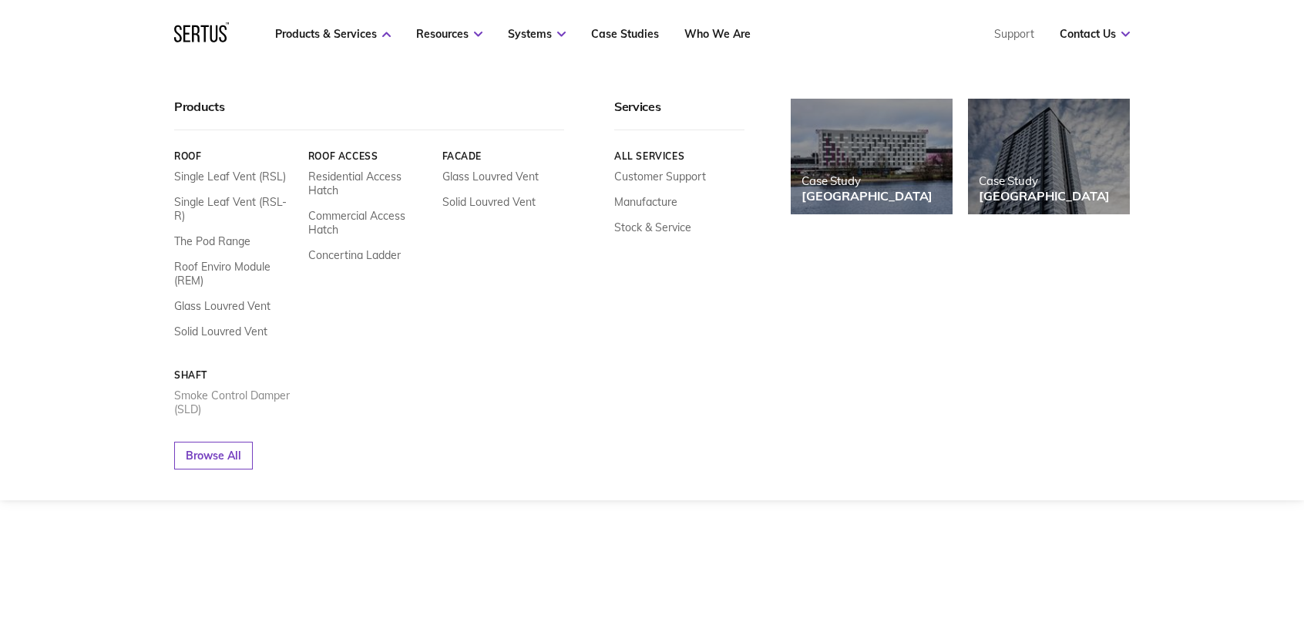 This screenshot has height=636, width=1304. What do you see at coordinates (1014, 34) in the screenshot?
I see `a: Support` at bounding box center [1014, 34].